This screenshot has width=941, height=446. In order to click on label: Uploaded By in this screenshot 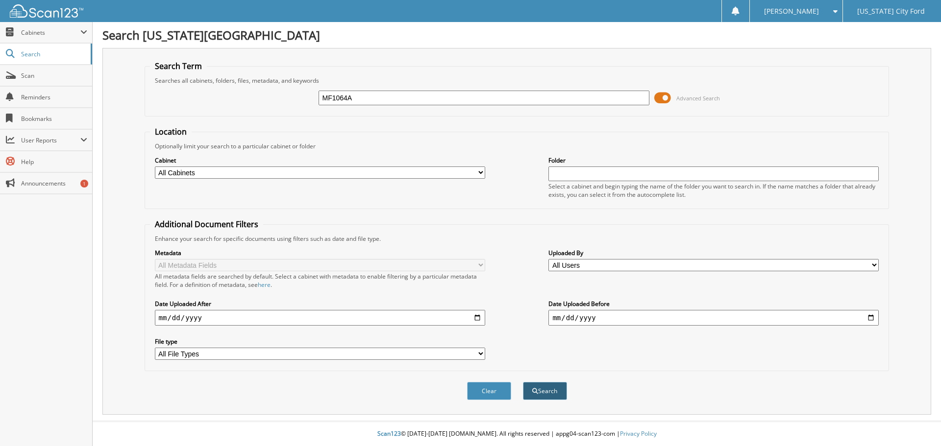, I will do `click(714, 253)`.